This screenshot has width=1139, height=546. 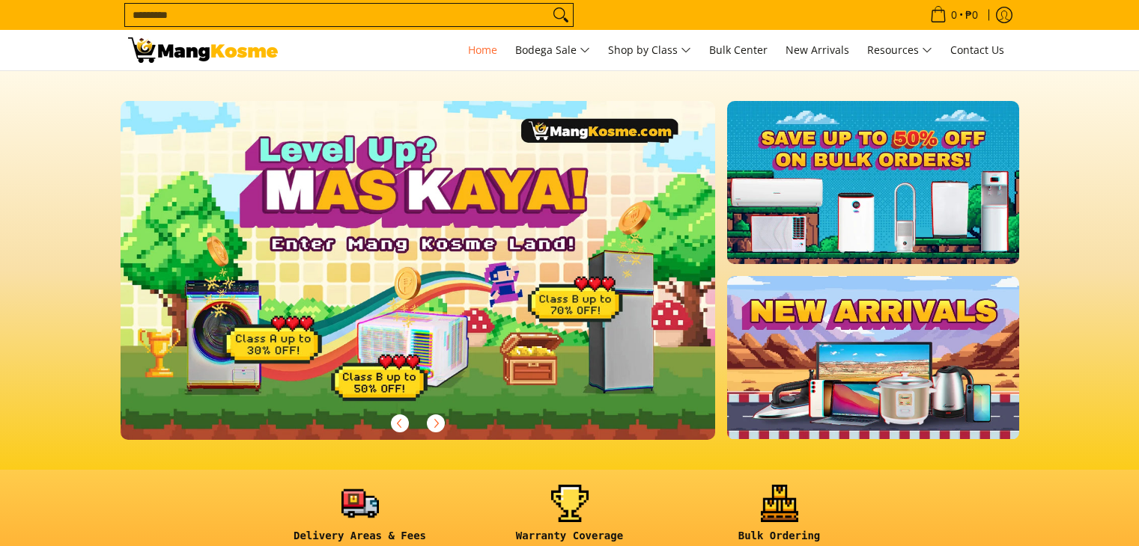 What do you see at coordinates (552, 50) in the screenshot?
I see `span: Bodega Sale` at bounding box center [552, 50].